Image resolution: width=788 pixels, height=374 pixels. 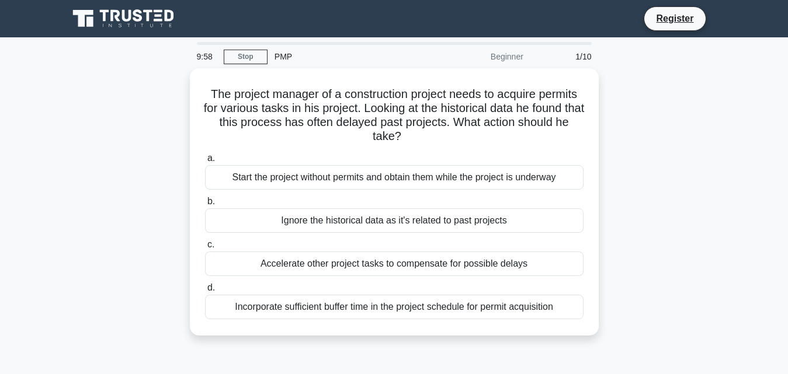 What do you see at coordinates (394, 221) in the screenshot?
I see `div: Ignore the historical data as it's related to past projects` at bounding box center [394, 221].